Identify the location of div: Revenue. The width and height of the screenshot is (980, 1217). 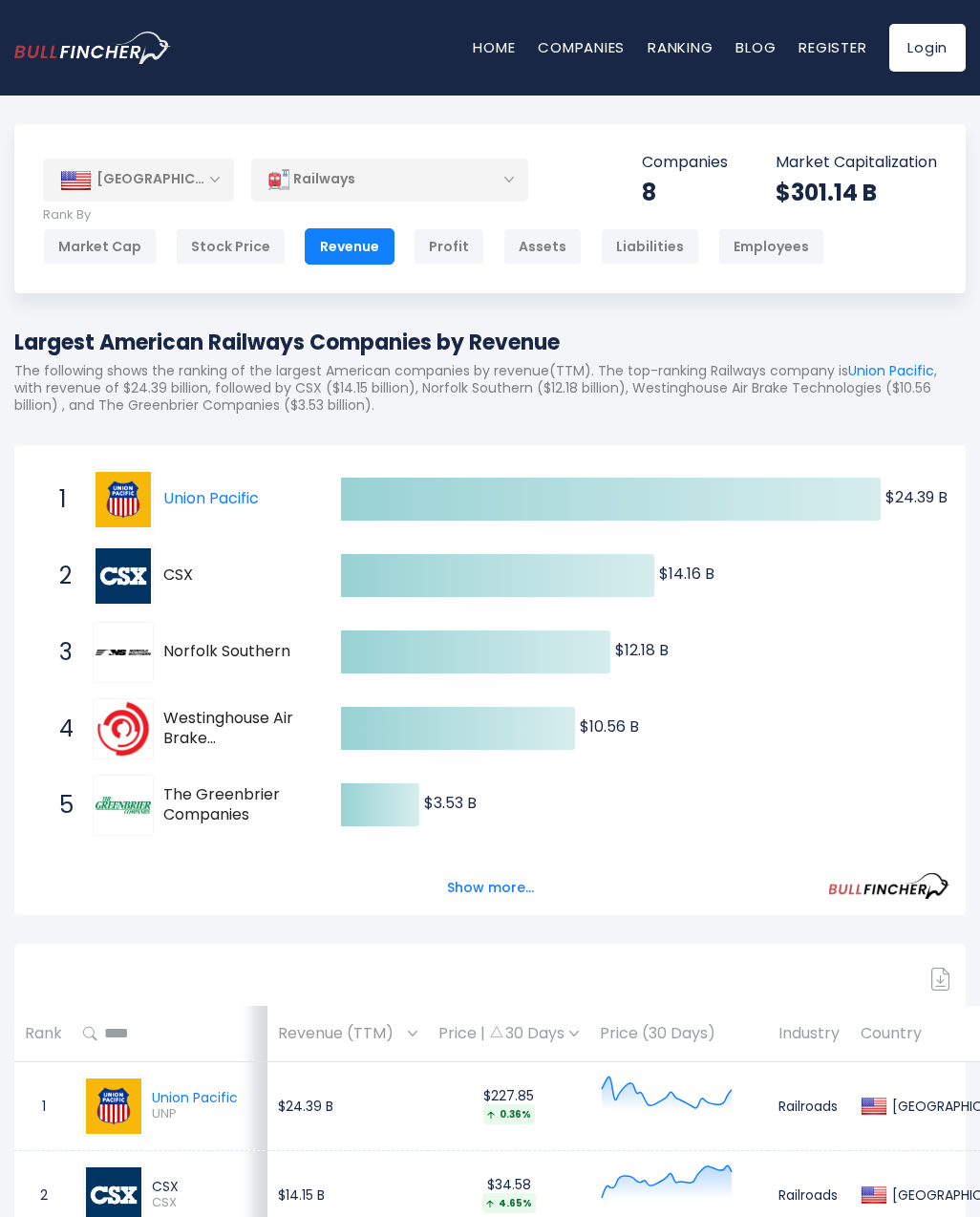
(349, 247).